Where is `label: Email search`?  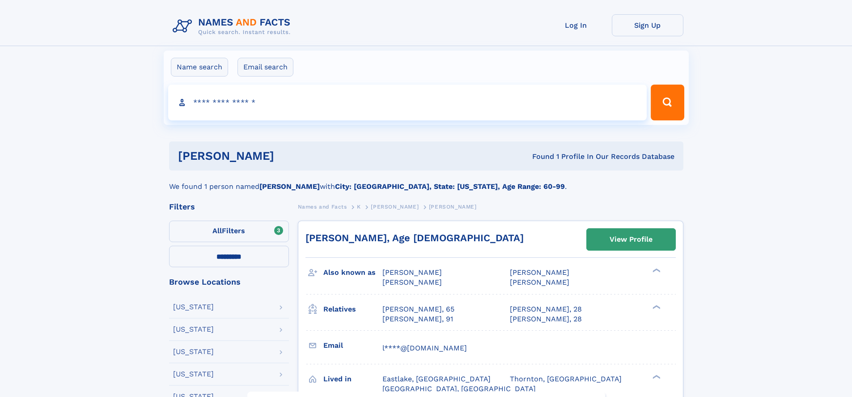
label: Email search is located at coordinates (265, 67).